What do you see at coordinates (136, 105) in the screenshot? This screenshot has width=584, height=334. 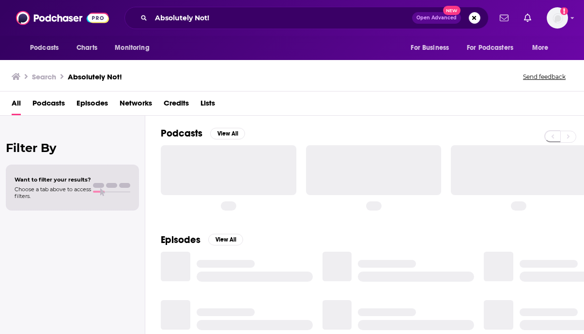 I see `span: Networks` at bounding box center [136, 105].